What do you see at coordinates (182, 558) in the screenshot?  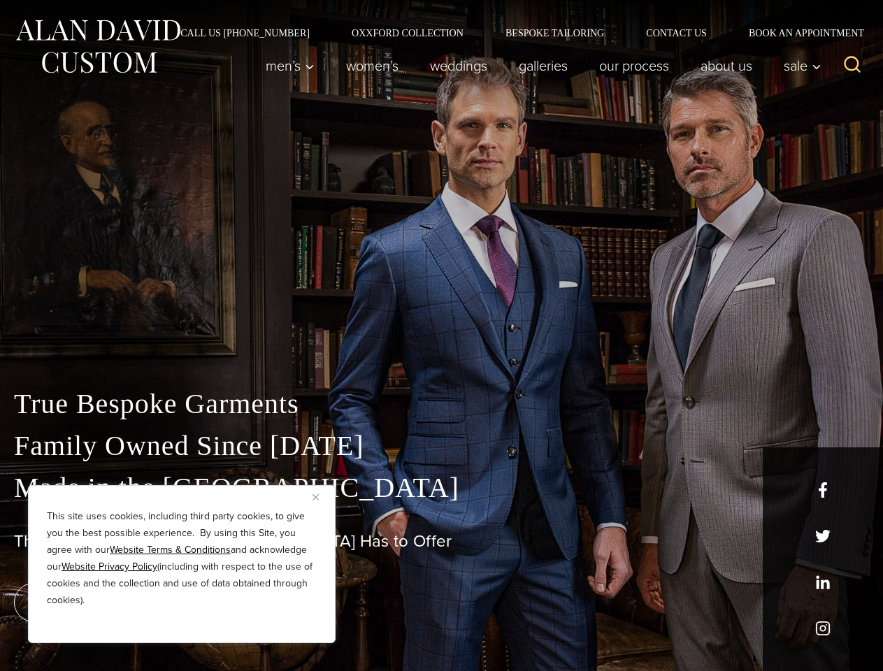 I see `p: This site uses cookies, including third party cookies, to give you the best possible experience. ...` at bounding box center [182, 558].